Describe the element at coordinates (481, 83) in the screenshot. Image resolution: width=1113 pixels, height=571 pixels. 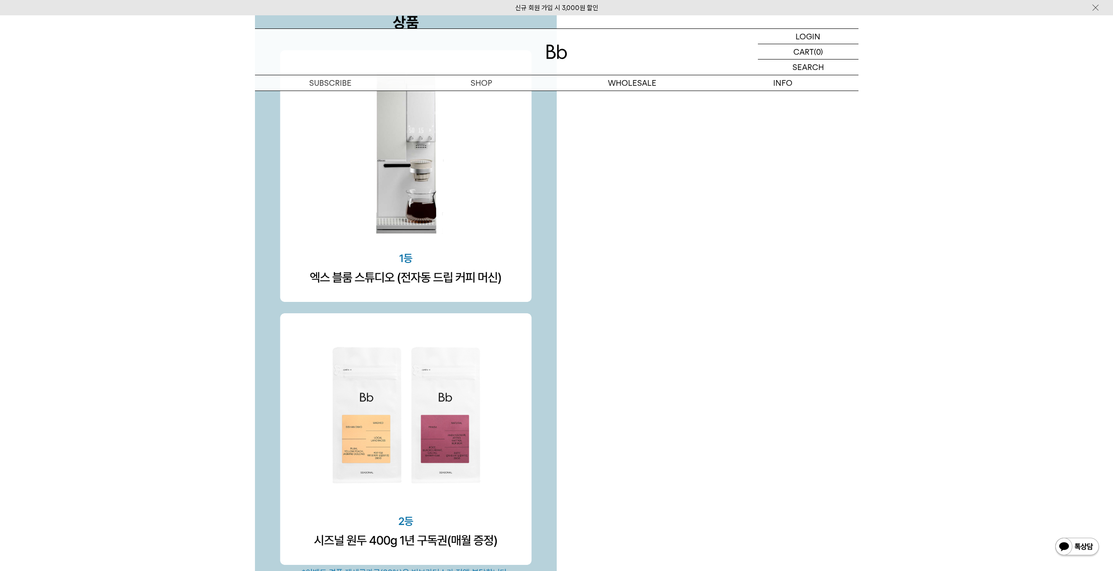
I see `a: SHOP` at that location.